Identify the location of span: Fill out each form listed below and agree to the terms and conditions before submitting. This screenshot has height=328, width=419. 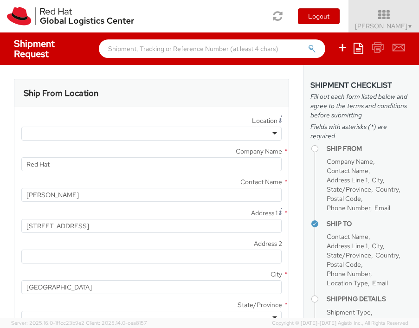
(361, 106).